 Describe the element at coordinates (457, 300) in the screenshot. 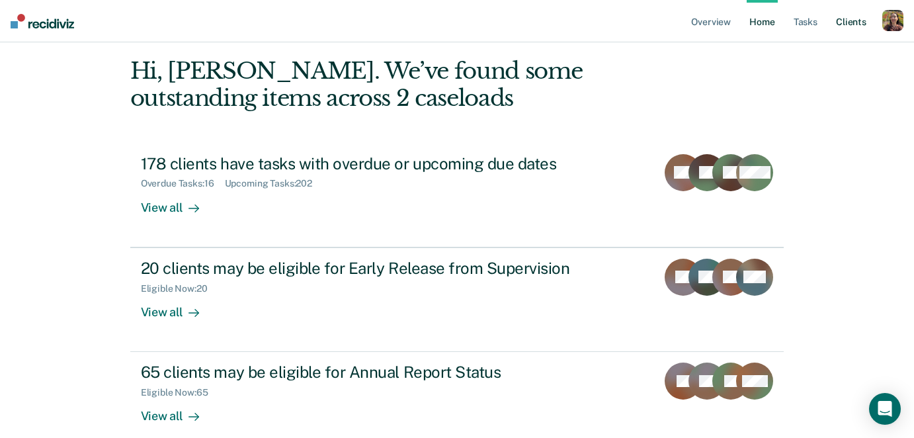

I see `a: 20 clients may be eligible for Early Release from SupervisionEligible Now:20View all` at that location.